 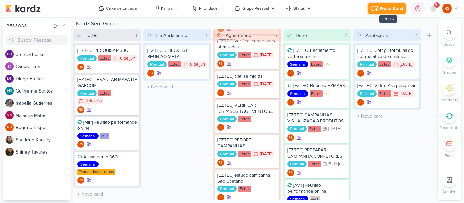 What do you see at coordinates (449, 72) in the screenshot?
I see `p: Grupos` at bounding box center [449, 72].